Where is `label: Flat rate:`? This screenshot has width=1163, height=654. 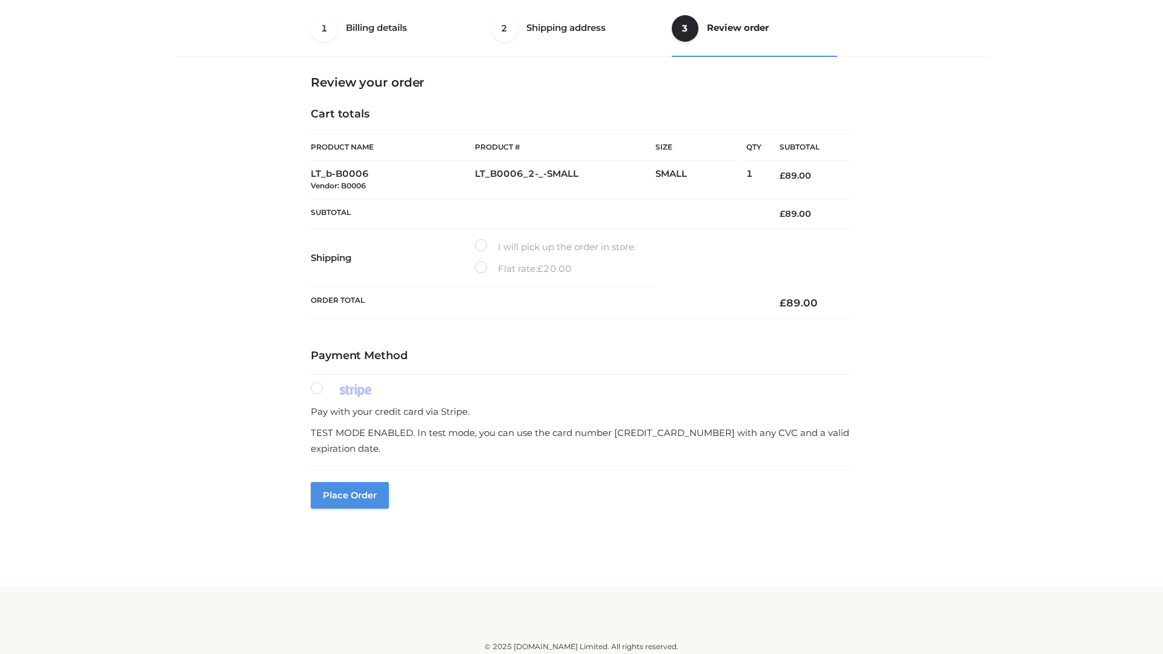
label: Flat rate: is located at coordinates (523, 269).